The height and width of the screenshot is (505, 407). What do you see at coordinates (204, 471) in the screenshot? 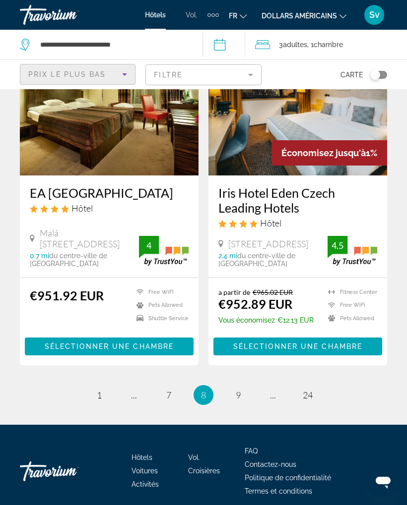
I see `a: Croisières` at bounding box center [204, 471].